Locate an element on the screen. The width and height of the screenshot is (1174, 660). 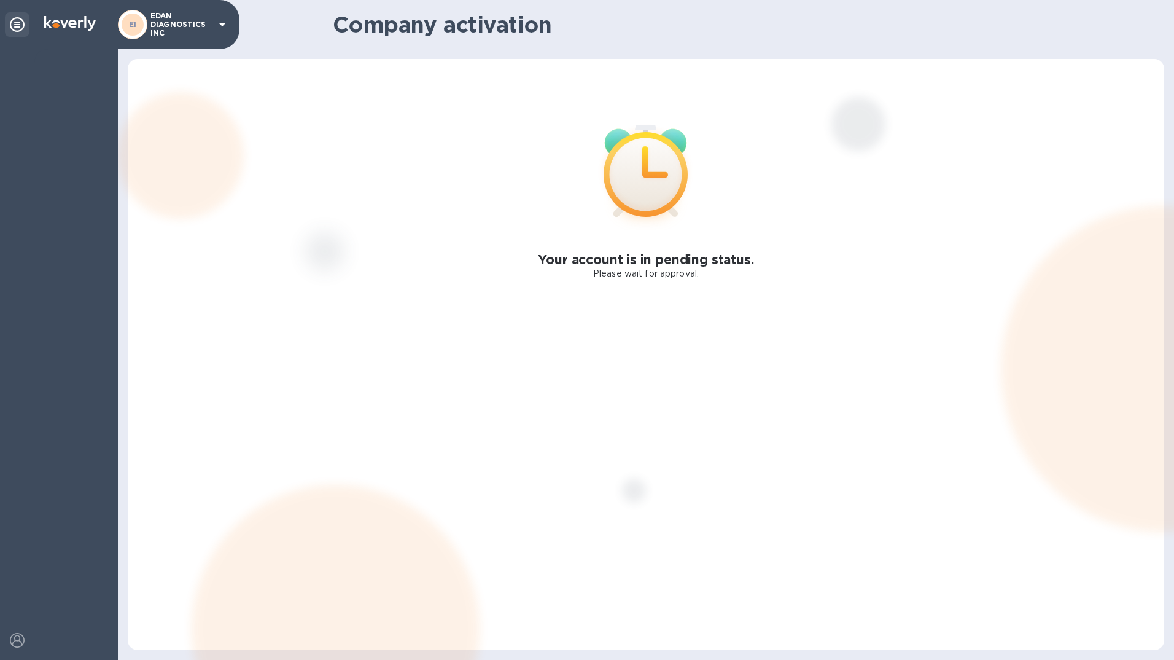
h1: Company activation is located at coordinates (744, 25).